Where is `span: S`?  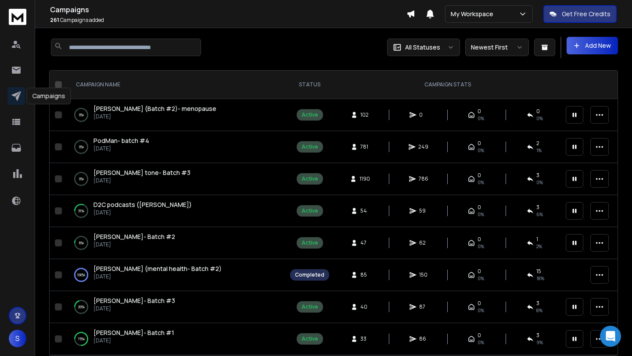 span: S is located at coordinates (18, 339).